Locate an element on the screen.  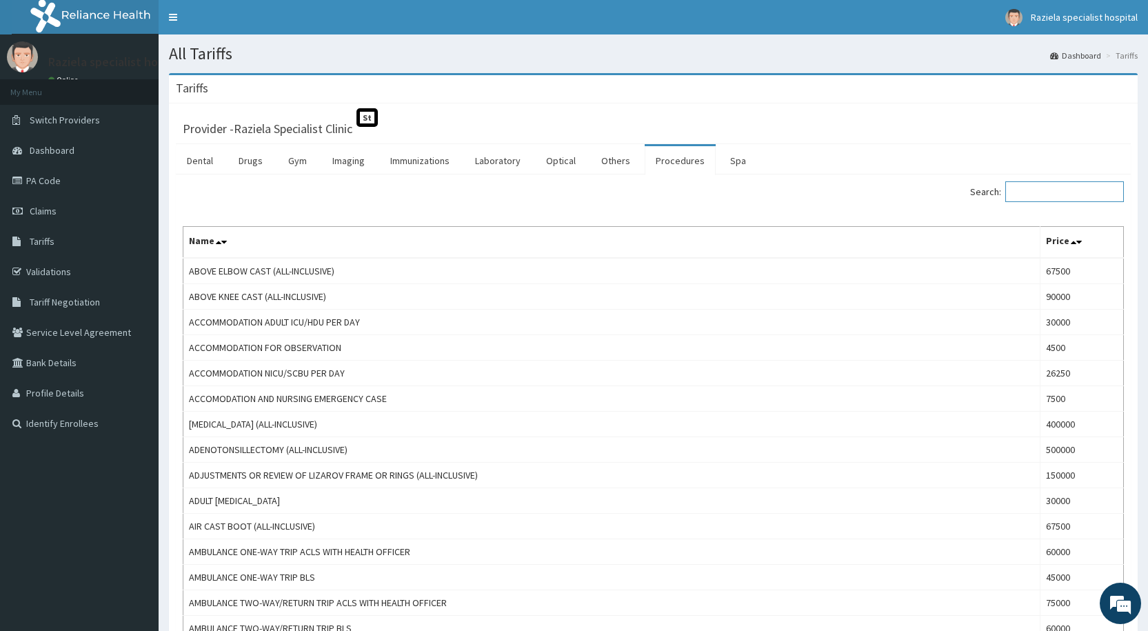
td: 60000 is located at coordinates (1082, 552).